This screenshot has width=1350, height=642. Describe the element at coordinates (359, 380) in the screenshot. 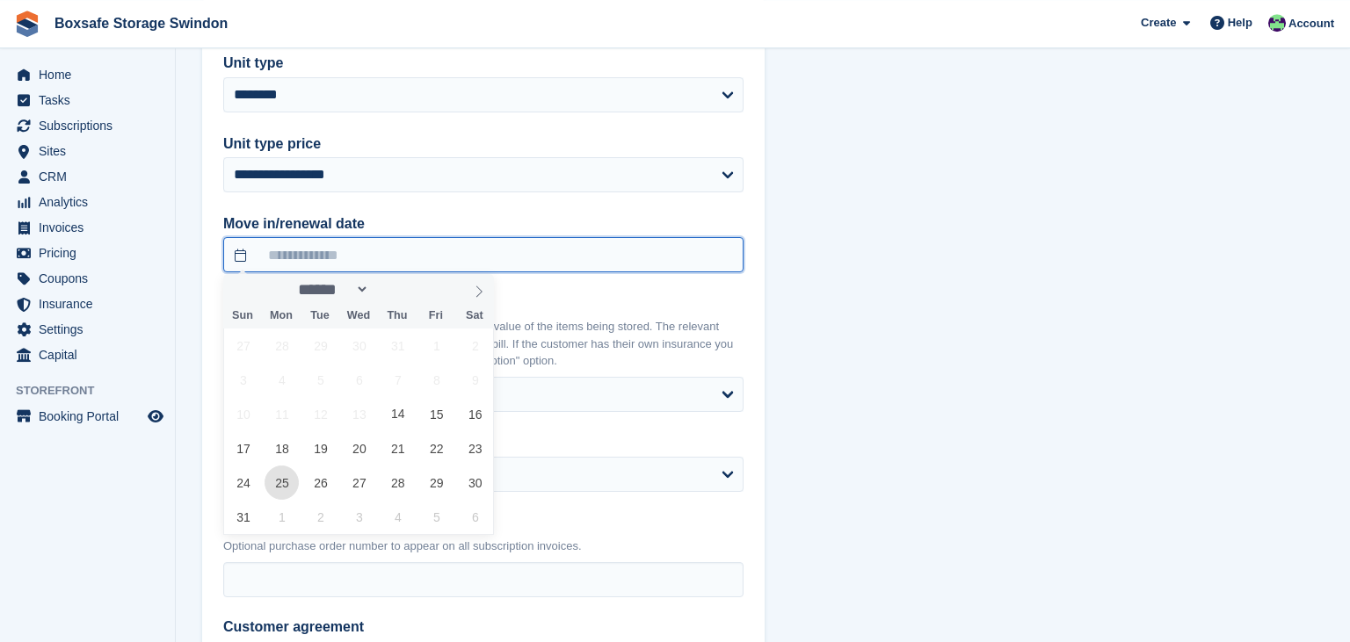

I see `span: August 6, 2025` at that location.